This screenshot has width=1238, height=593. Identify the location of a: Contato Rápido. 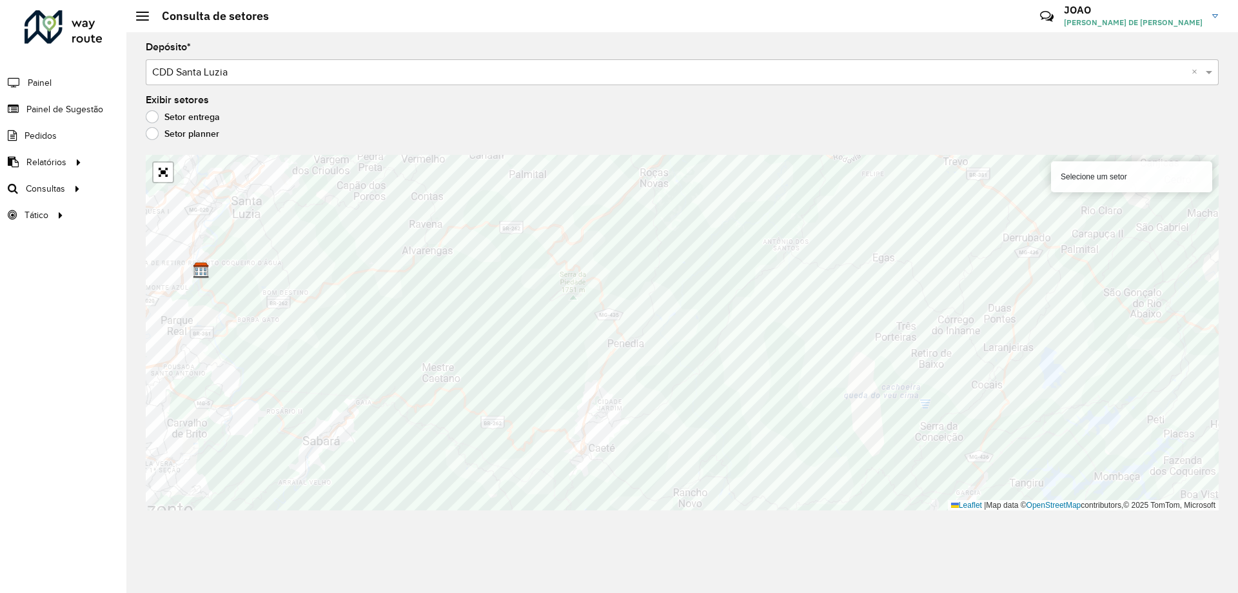
(1047, 16).